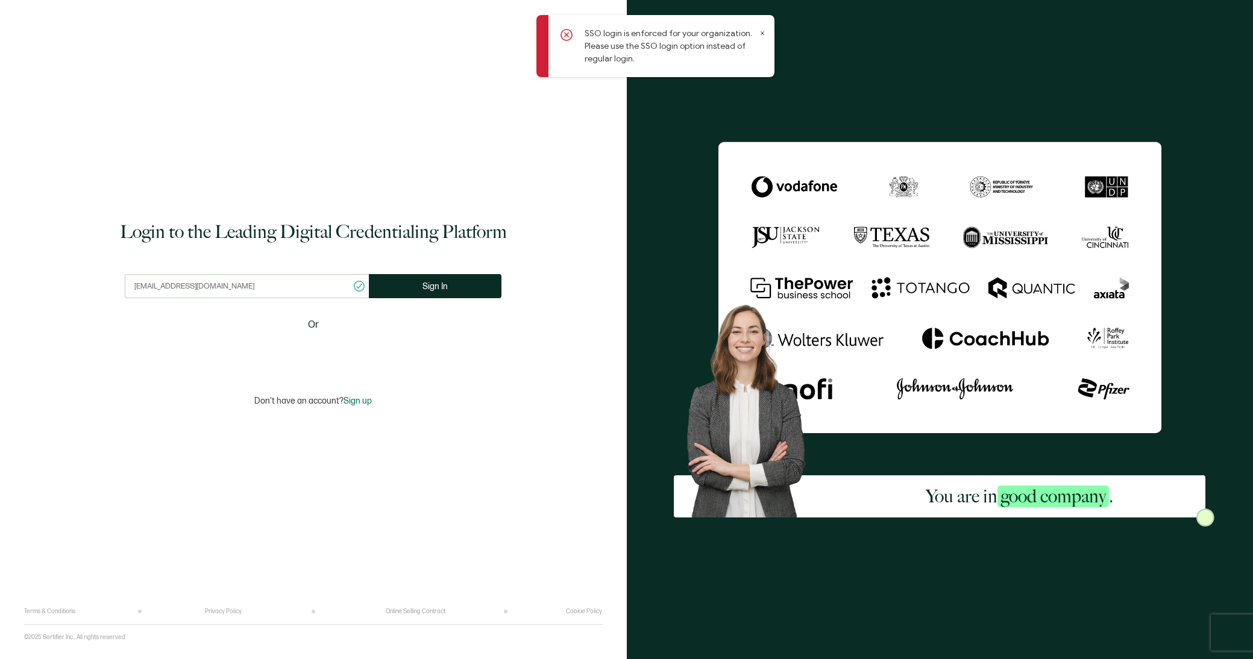 The image size is (1253, 659). What do you see at coordinates (359, 286) in the screenshot?
I see `ion-icon: checkmark circle outline` at bounding box center [359, 286].